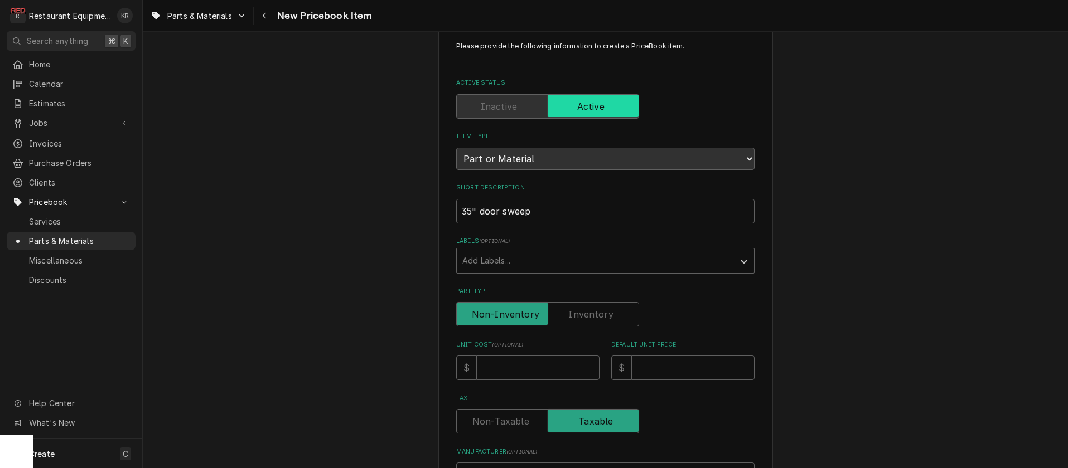 This screenshot has width=1068, height=468. What do you see at coordinates (79, 280) in the screenshot?
I see `span: Discounts` at bounding box center [79, 280].